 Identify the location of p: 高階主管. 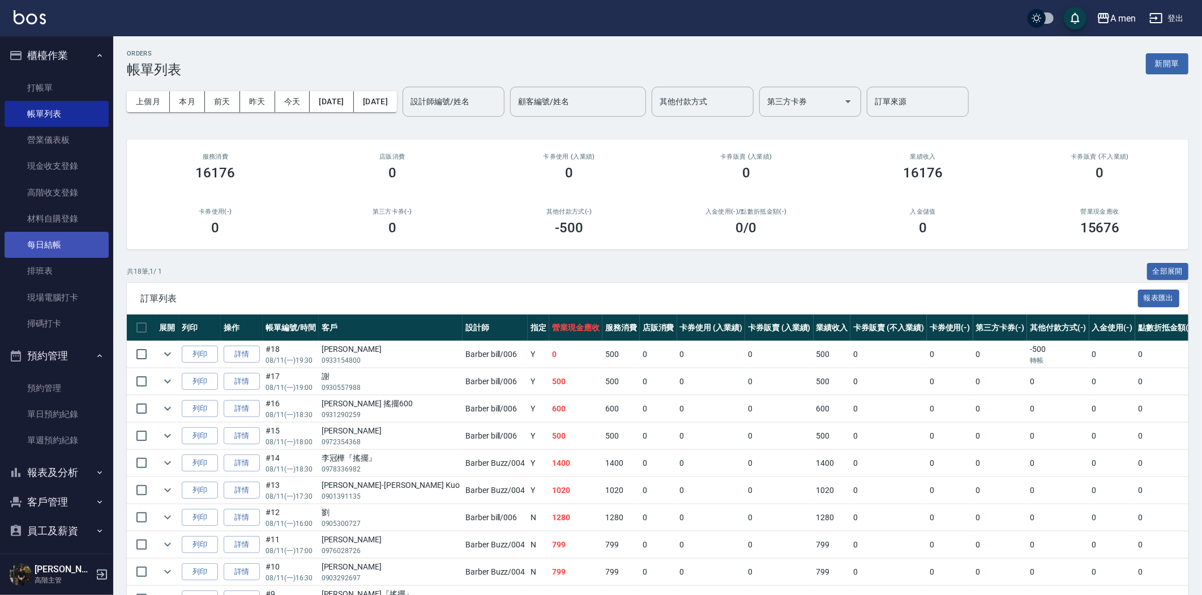
(63, 580).